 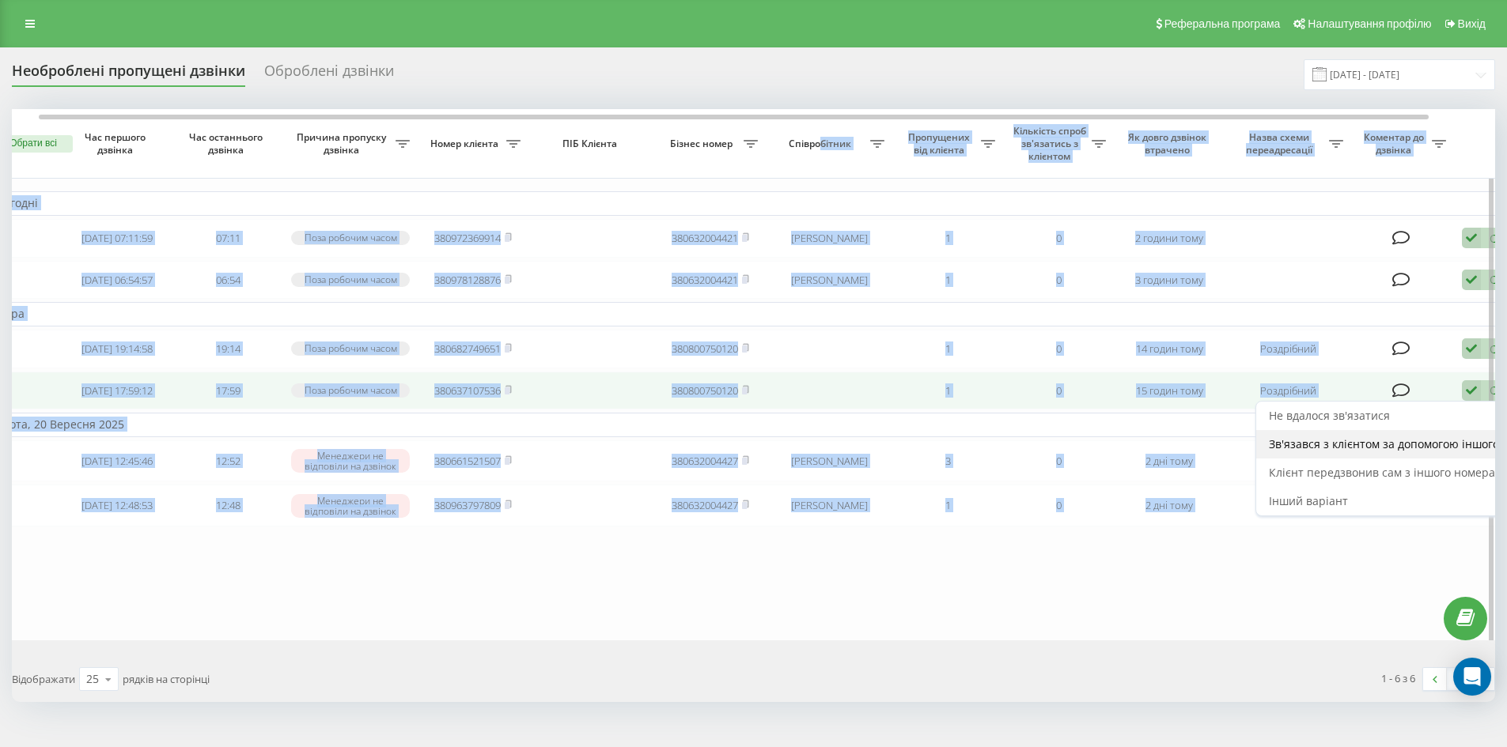 I want to click on span: Вихід, so click(x=1471, y=24).